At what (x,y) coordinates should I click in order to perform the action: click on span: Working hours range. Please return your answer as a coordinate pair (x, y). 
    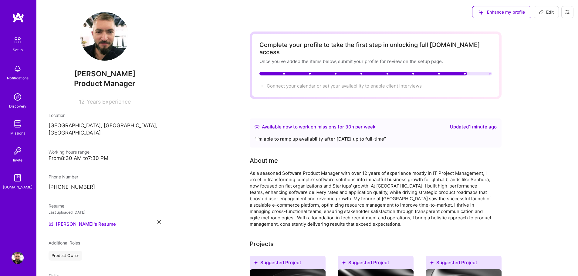
    Looking at the image, I should click on (69, 152).